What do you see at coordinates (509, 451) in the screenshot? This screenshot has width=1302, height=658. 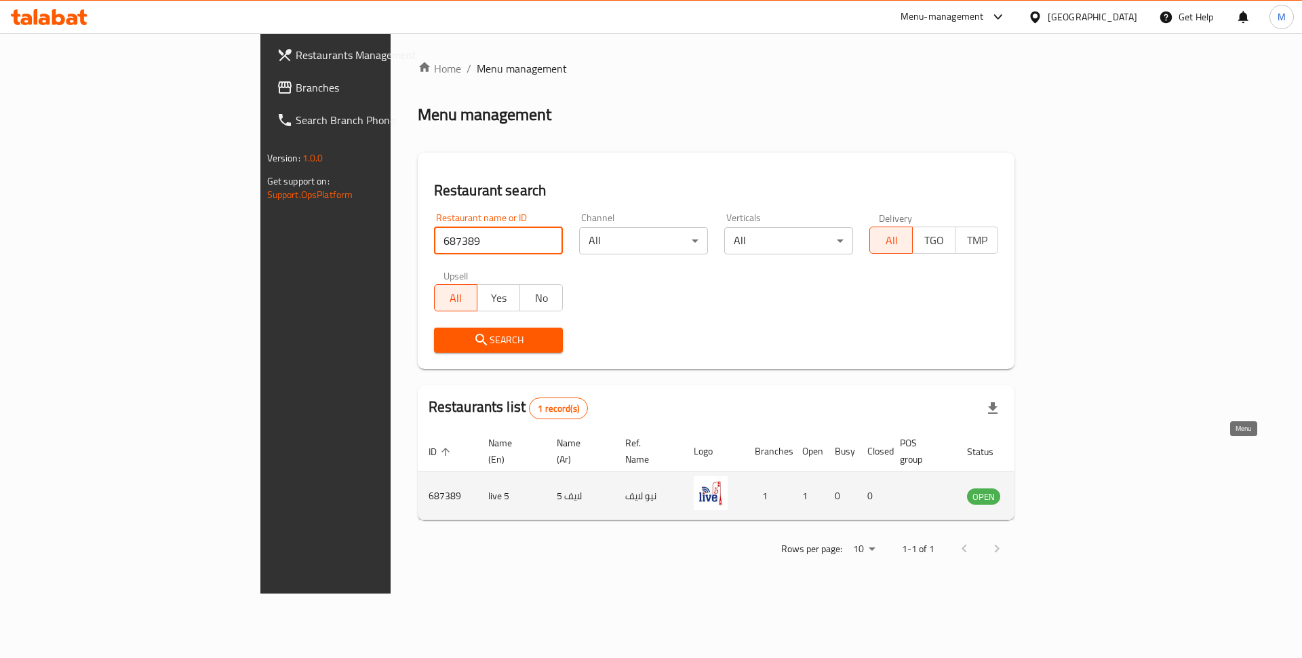 I see `span: Name (En)` at bounding box center [509, 451].